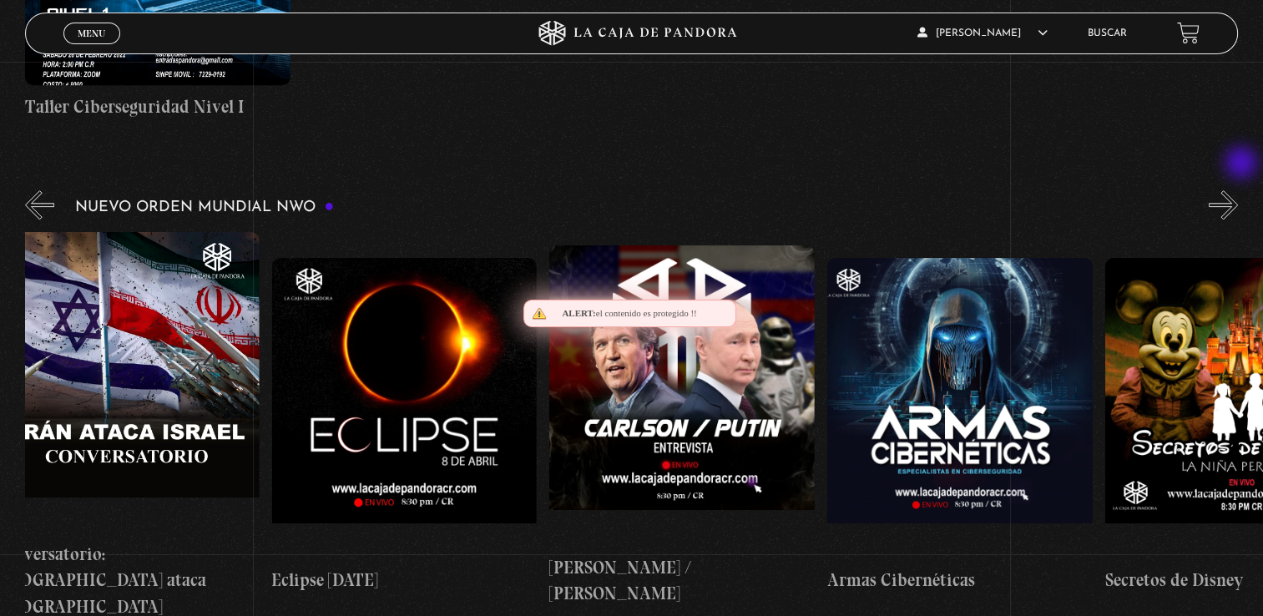  I want to click on h4: Armas Cibernéticas, so click(960, 580).